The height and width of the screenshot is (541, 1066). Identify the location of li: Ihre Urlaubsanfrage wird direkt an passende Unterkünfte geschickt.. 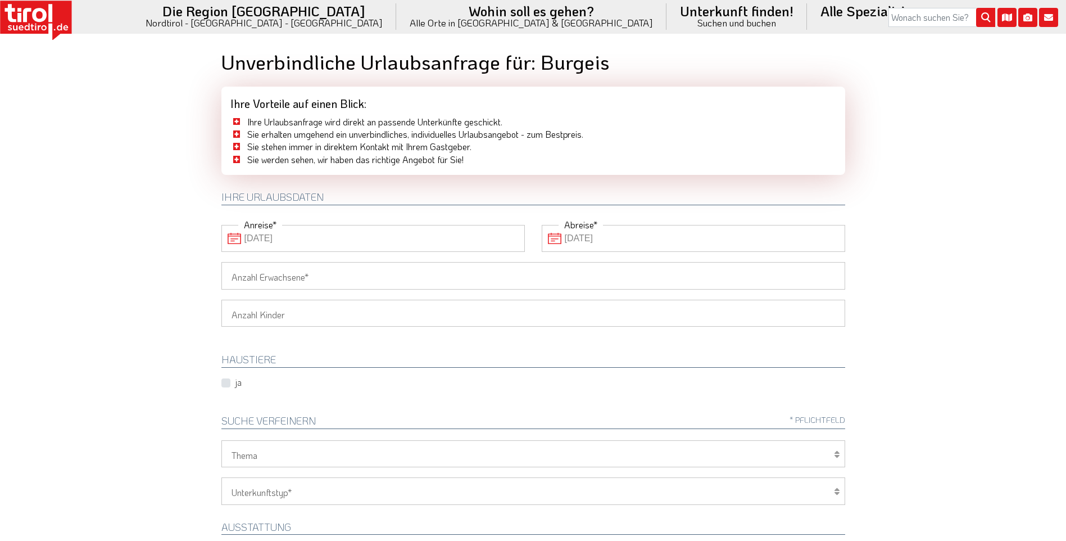
(533, 122).